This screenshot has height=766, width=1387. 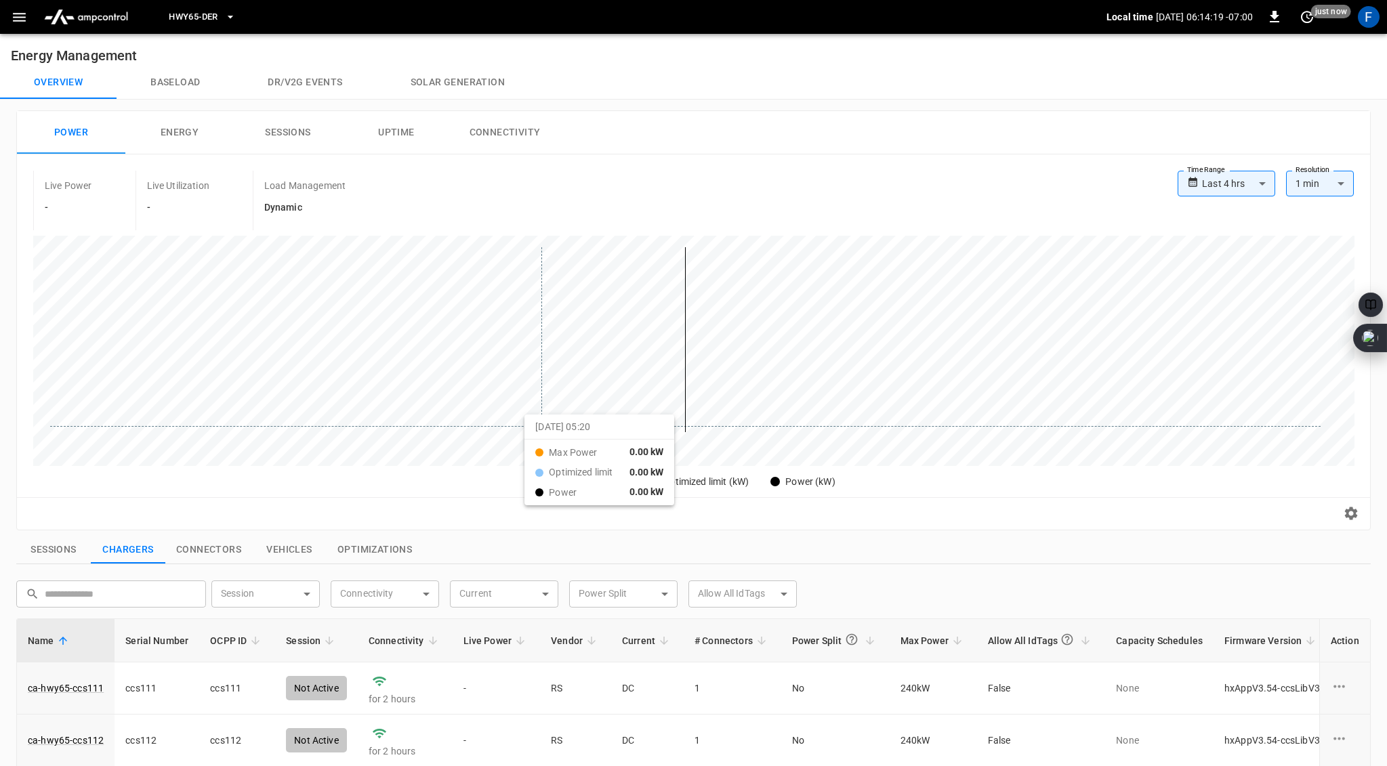 I want to click on button: Uptime, so click(x=396, y=133).